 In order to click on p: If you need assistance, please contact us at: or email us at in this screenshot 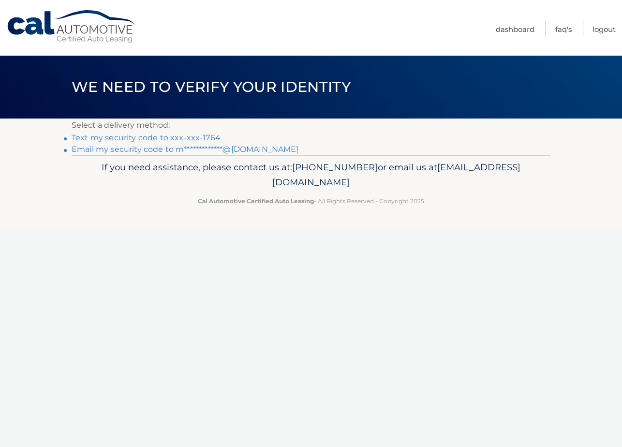, I will do `click(311, 175)`.